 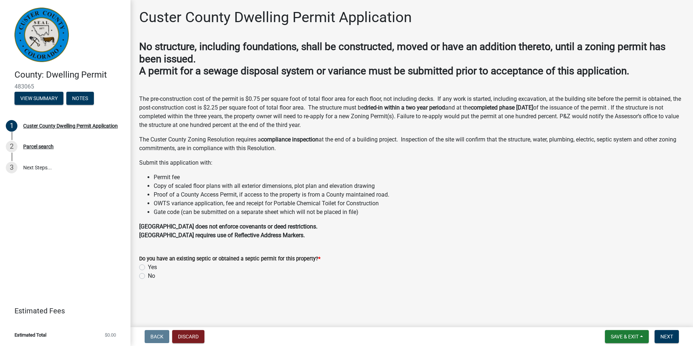 What do you see at coordinates (157, 336) in the screenshot?
I see `span: Back` at bounding box center [157, 336].